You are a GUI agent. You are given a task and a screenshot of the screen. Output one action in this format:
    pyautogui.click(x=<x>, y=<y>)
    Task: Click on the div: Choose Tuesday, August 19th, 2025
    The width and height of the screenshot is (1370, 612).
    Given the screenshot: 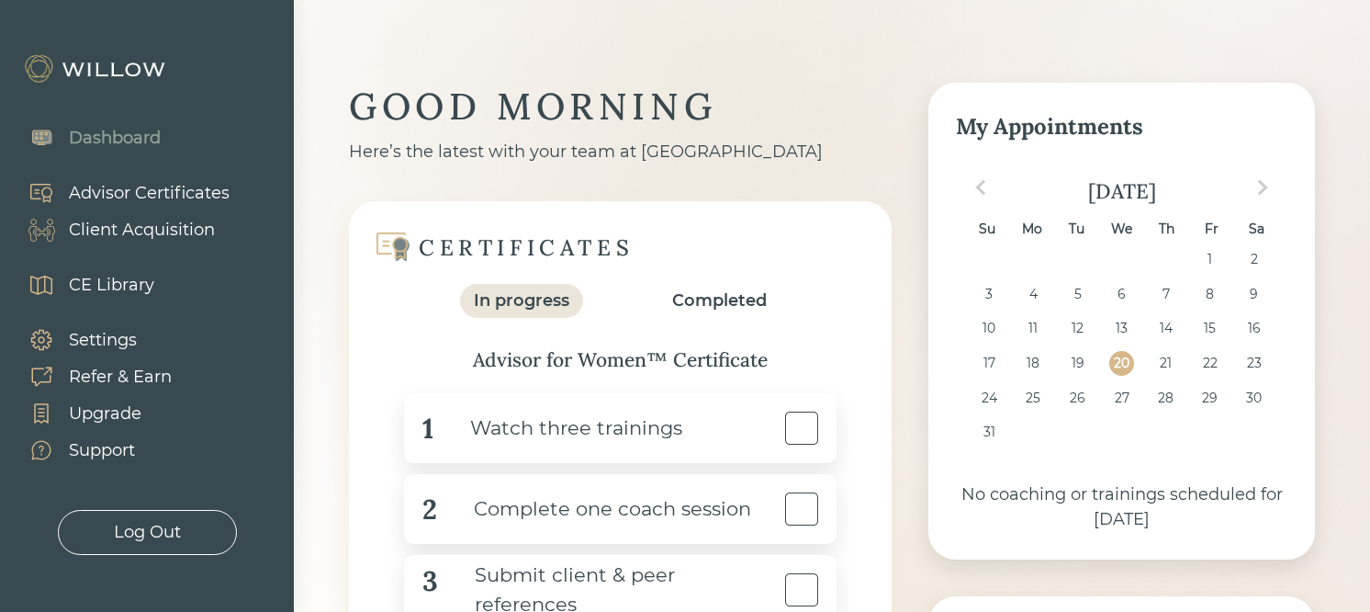 What is the action you would take?
    pyautogui.click(x=1077, y=363)
    